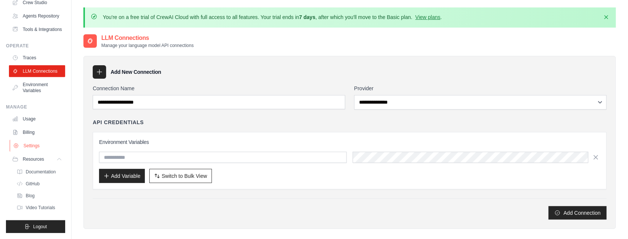  What do you see at coordinates (38, 146) in the screenshot?
I see `a: Settings` at bounding box center [38, 146].